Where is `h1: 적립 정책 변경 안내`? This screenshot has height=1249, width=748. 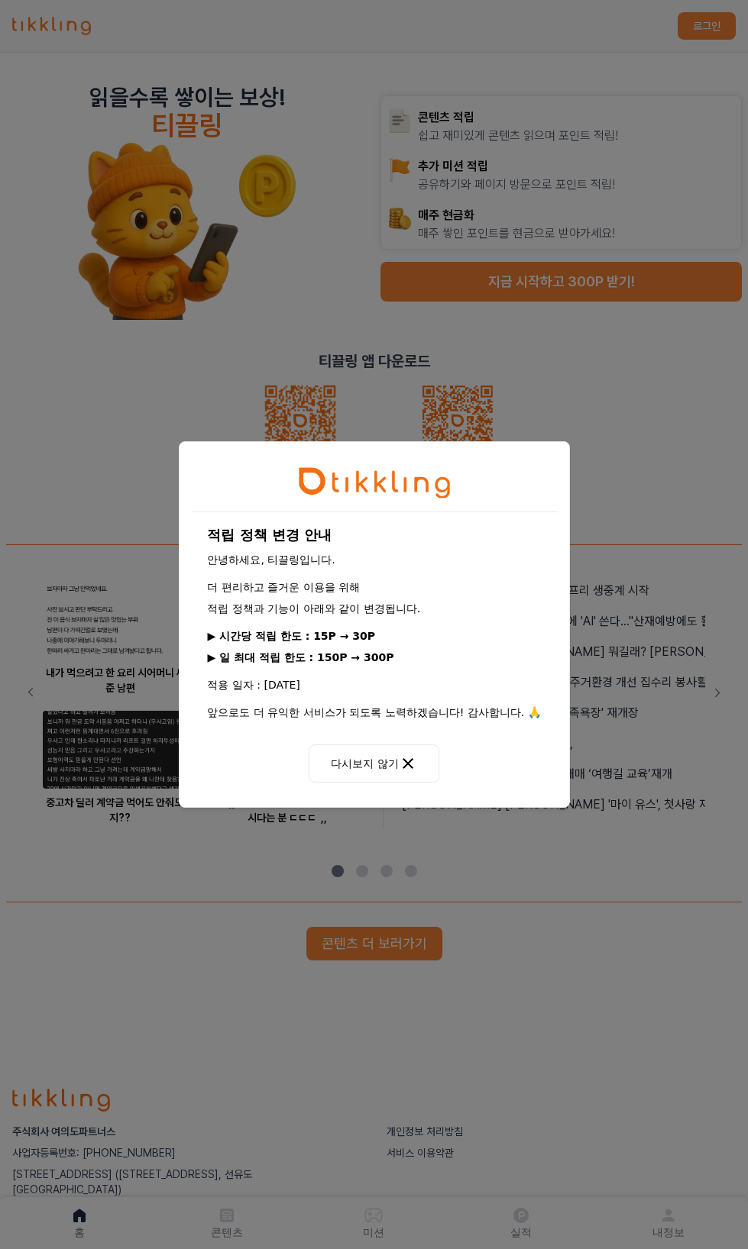
h1: 적립 정책 변경 안내 is located at coordinates (373, 535).